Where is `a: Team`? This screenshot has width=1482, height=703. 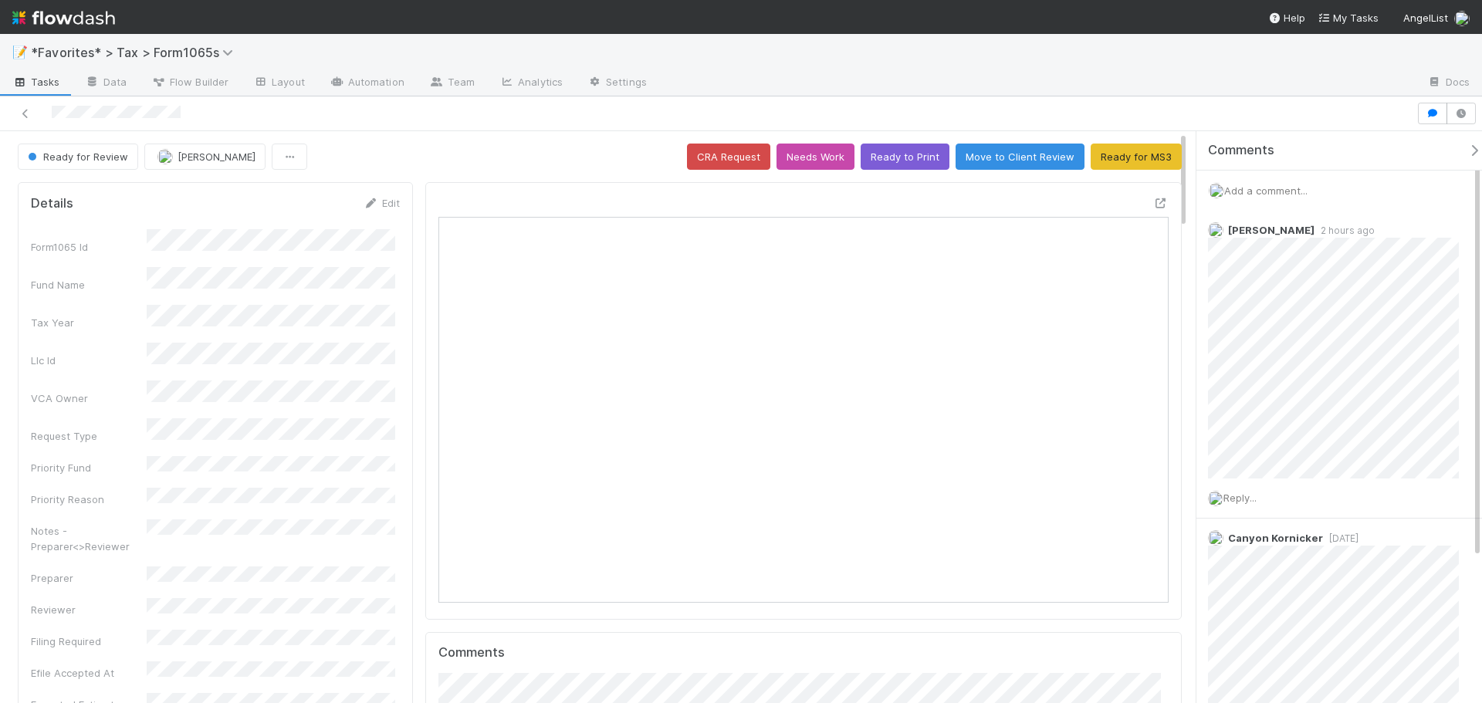 a: Team is located at coordinates (452, 83).